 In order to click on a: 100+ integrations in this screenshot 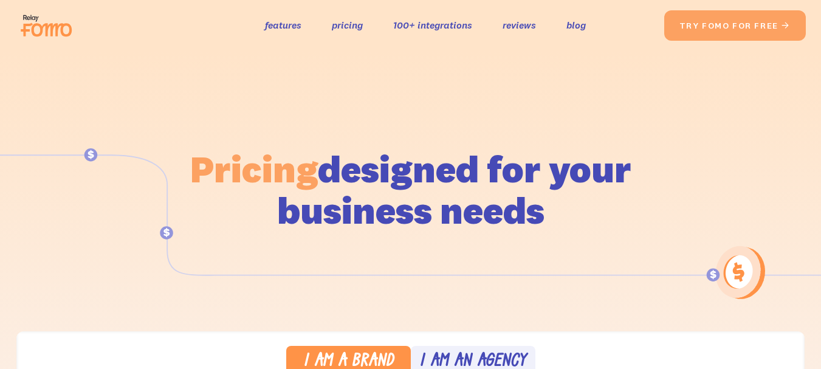, I will do `click(433, 25)`.